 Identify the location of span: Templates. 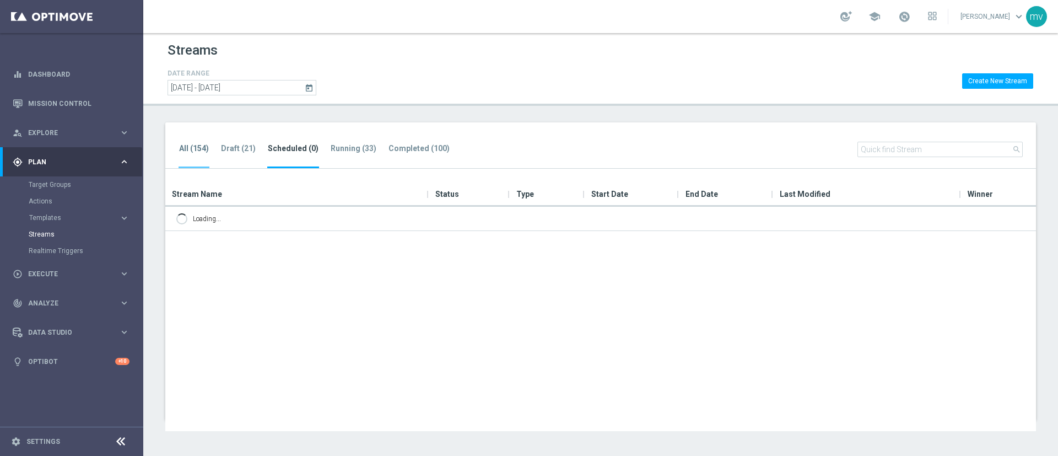
(68, 218).